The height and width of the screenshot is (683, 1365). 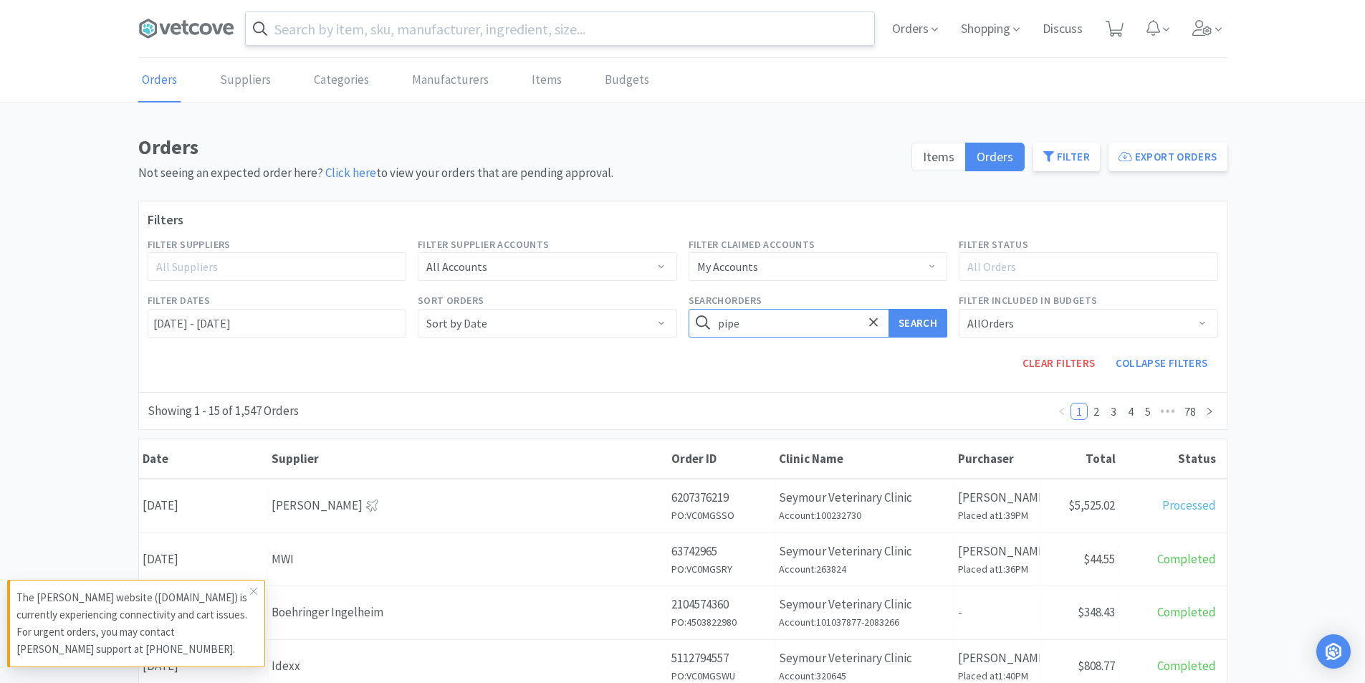 What do you see at coordinates (722, 459) in the screenshot?
I see `div: Order ID` at bounding box center [722, 459].